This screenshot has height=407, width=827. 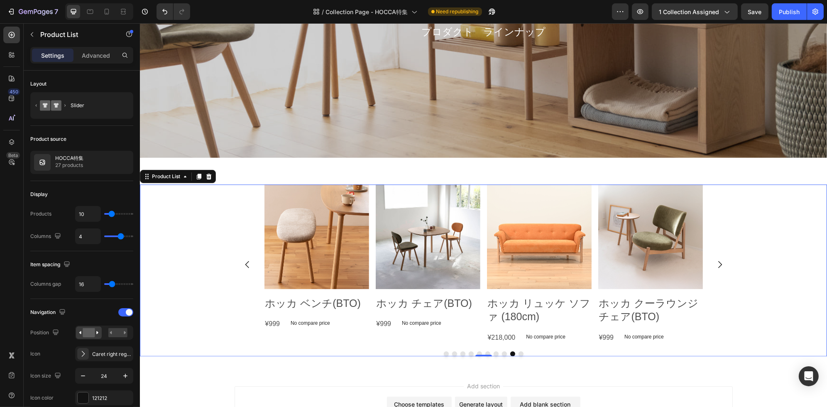 I want to click on h2: ホッカ クーラウンジチェア(BTO), so click(x=510, y=286).